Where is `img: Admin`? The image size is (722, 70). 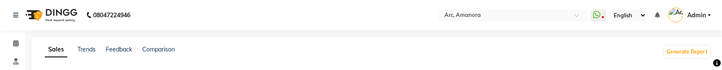 img: Admin is located at coordinates (675, 15).